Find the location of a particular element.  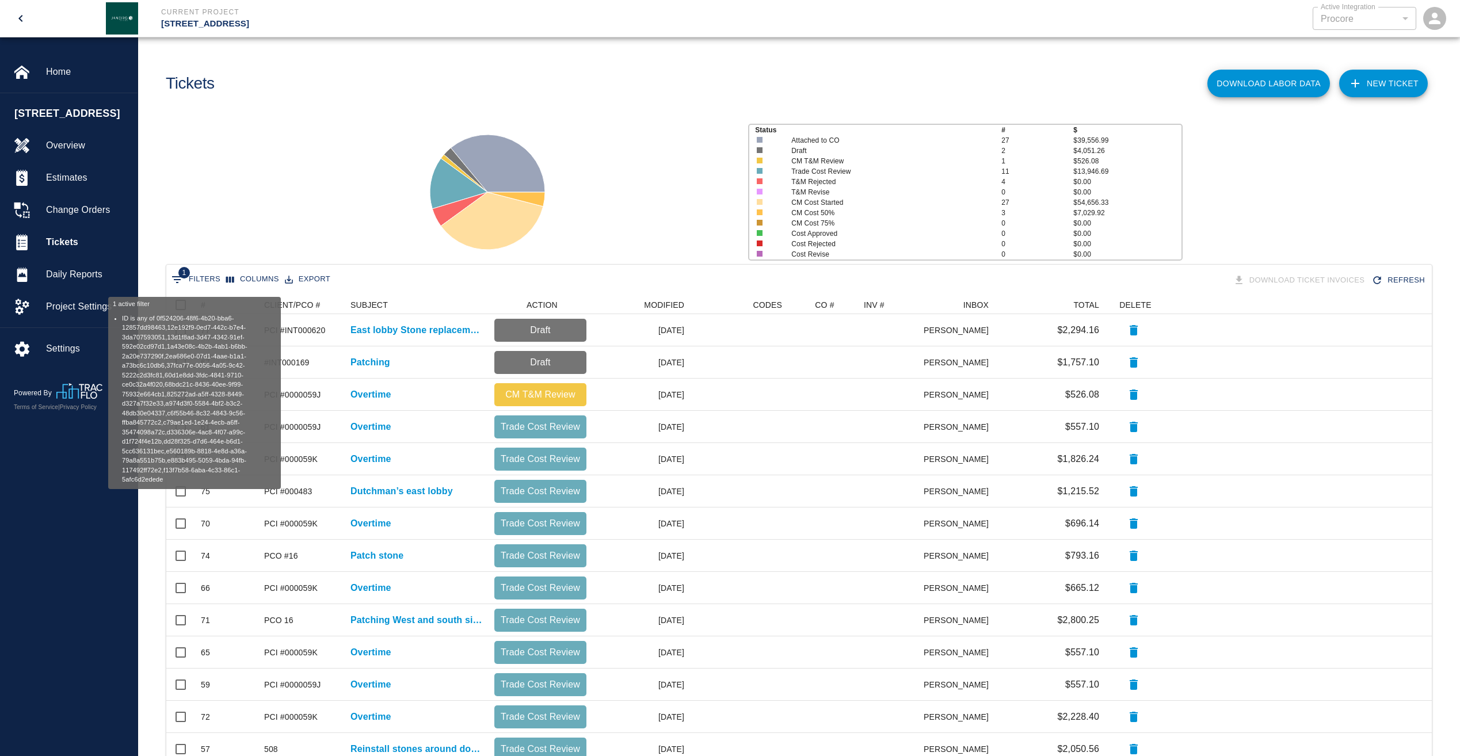

span: Change Orders is located at coordinates (87, 210).